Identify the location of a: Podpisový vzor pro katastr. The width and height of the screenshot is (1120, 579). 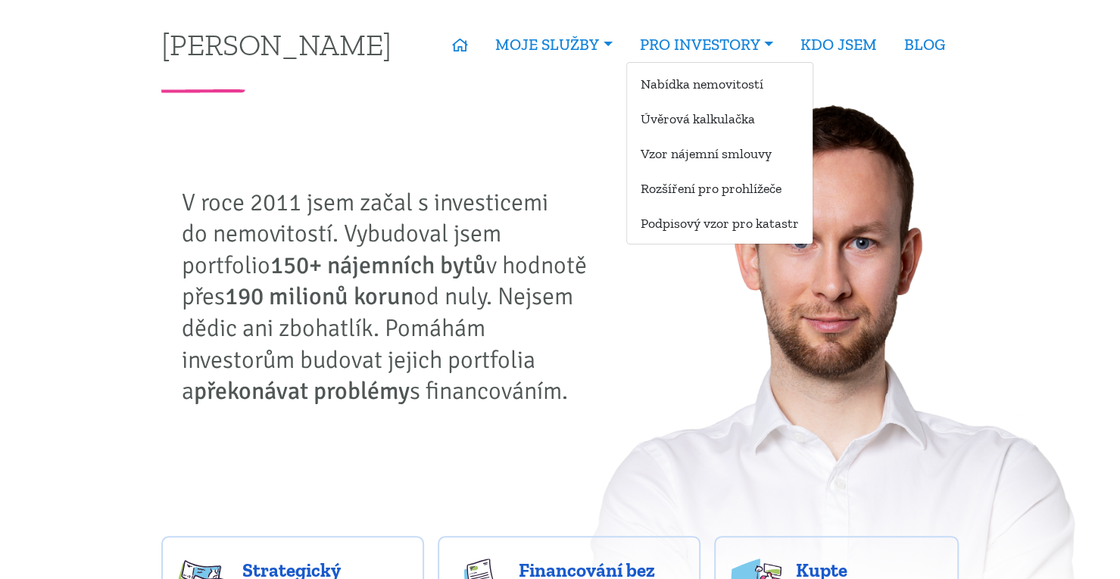
(719, 223).